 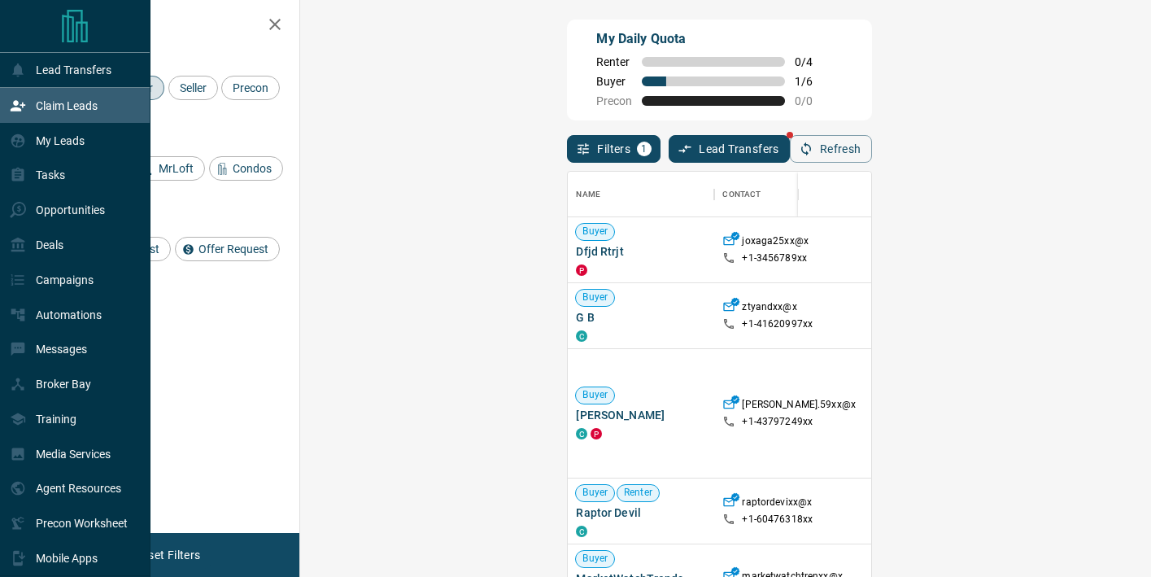 I want to click on p: ztyandxx@x, so click(x=768, y=308).